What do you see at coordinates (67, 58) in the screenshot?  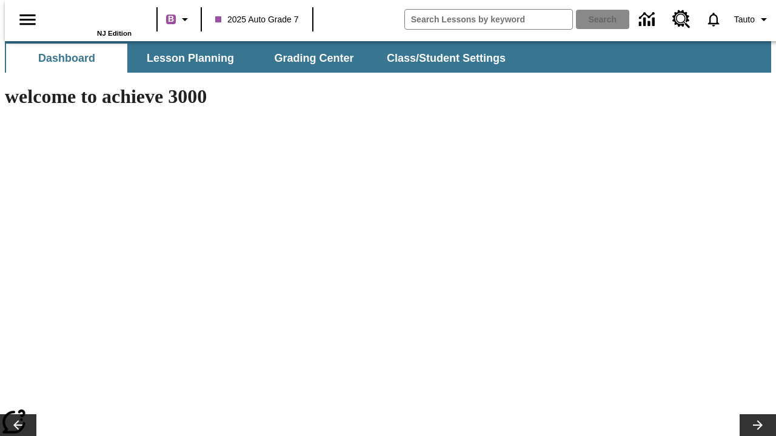 I see `span: Dashboard` at bounding box center [67, 58].